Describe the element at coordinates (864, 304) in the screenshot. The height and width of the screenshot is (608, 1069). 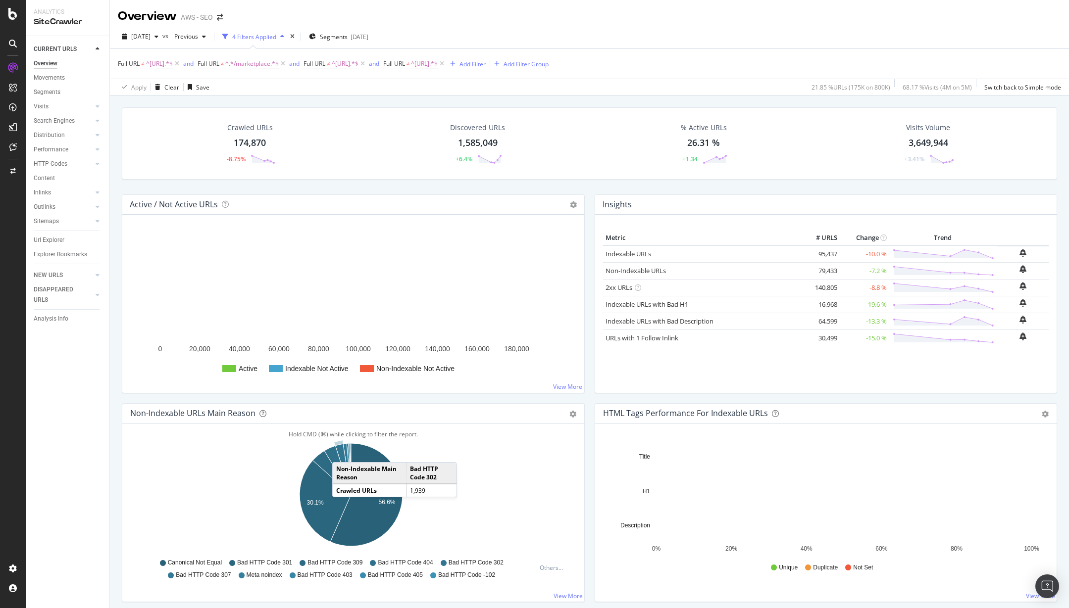
I see `td: -19.6 %` at that location.